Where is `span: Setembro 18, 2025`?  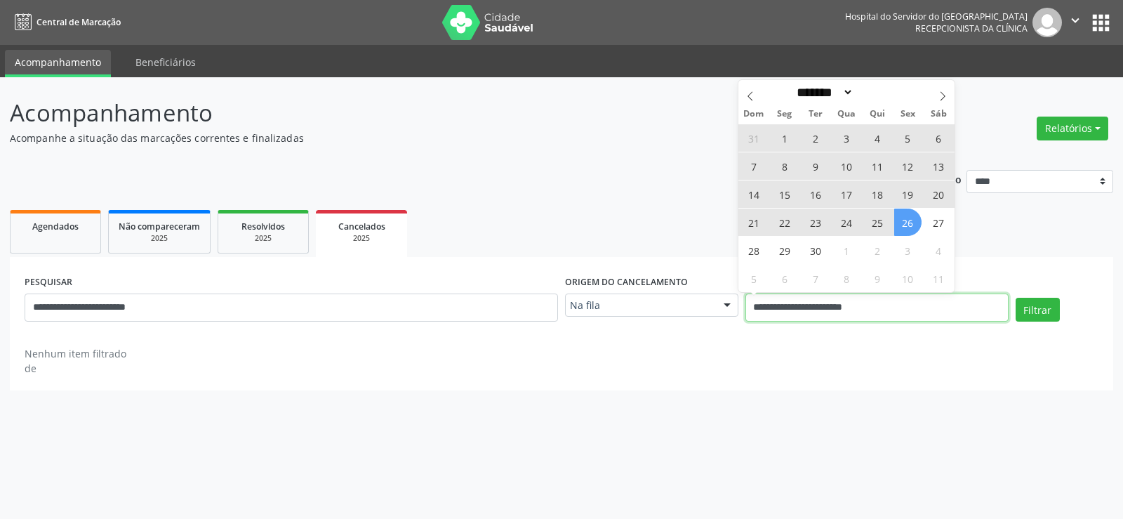
span: Setembro 18, 2025 is located at coordinates (876, 194).